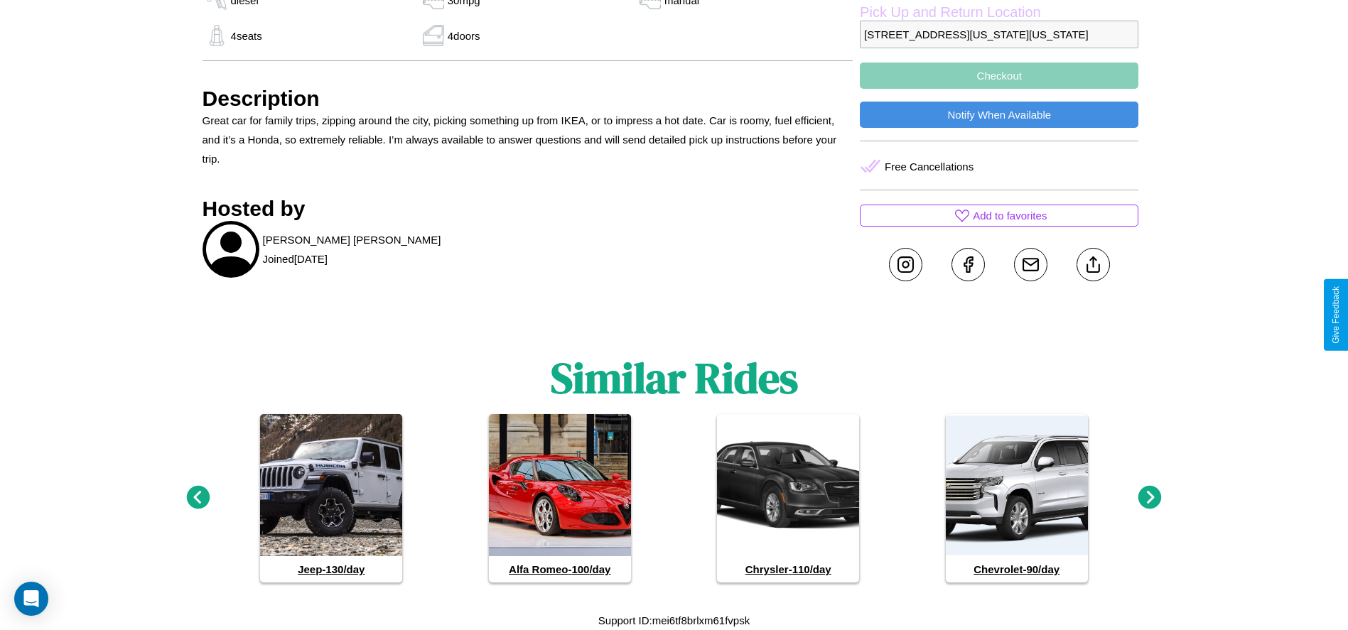 The width and height of the screenshot is (1348, 630). What do you see at coordinates (788, 498) in the screenshot?
I see `a: Chrysler-110/day` at bounding box center [788, 498].